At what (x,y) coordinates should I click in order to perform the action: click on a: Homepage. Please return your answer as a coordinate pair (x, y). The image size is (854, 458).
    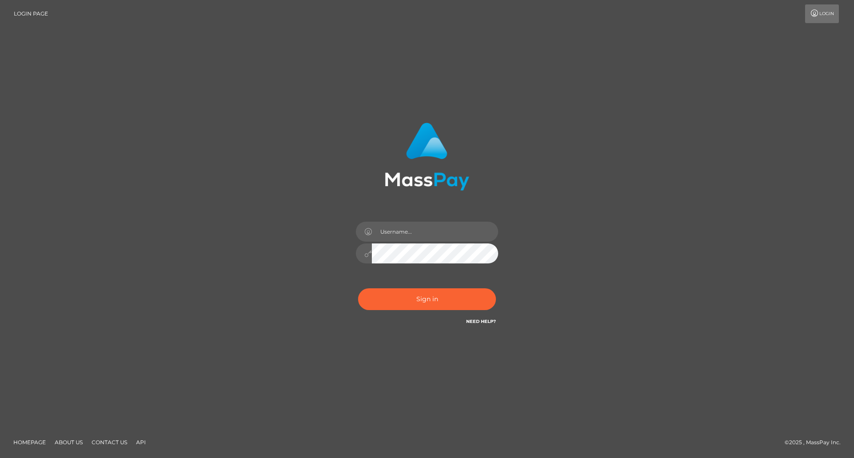
    Looking at the image, I should click on (29, 442).